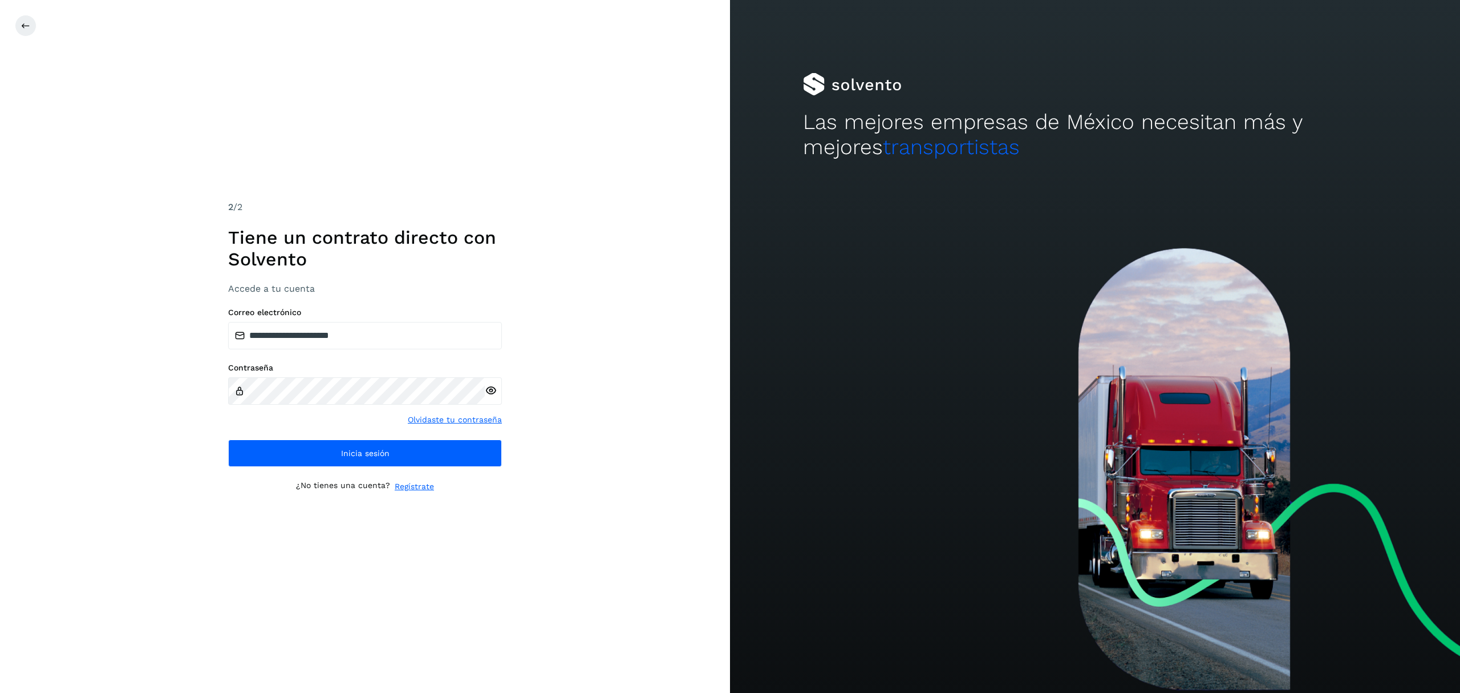 The height and width of the screenshot is (693, 1460). What do you see at coordinates (455, 419) in the screenshot?
I see `a: Olvidaste tu contraseña` at bounding box center [455, 419].